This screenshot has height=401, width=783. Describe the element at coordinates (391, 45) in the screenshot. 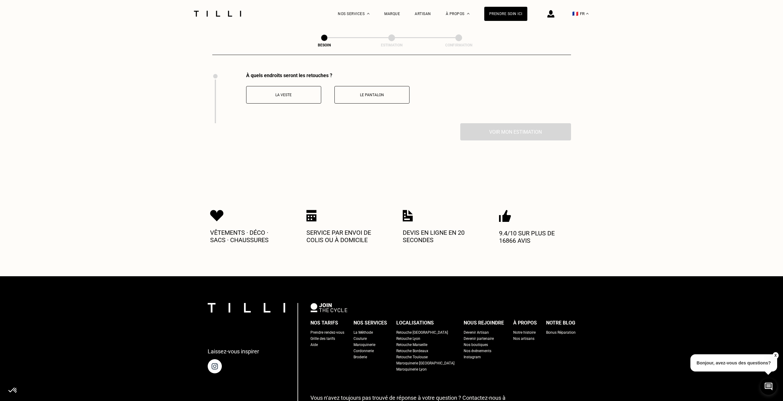

I see `div: Estimation` at that location.